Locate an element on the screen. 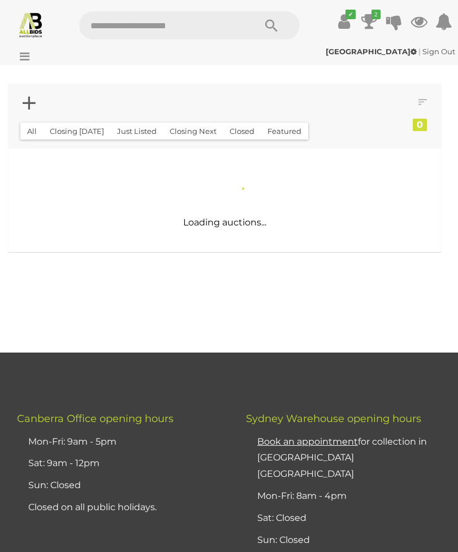 The width and height of the screenshot is (458, 552). li: Closed on all public holidays. is located at coordinates (121, 507).